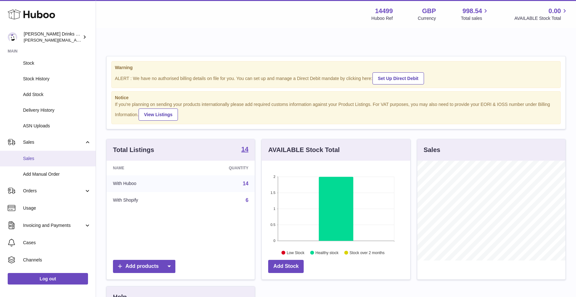 The width and height of the screenshot is (576, 297). Describe the element at coordinates (336, 67) in the screenshot. I see `strong: Warning` at that location.